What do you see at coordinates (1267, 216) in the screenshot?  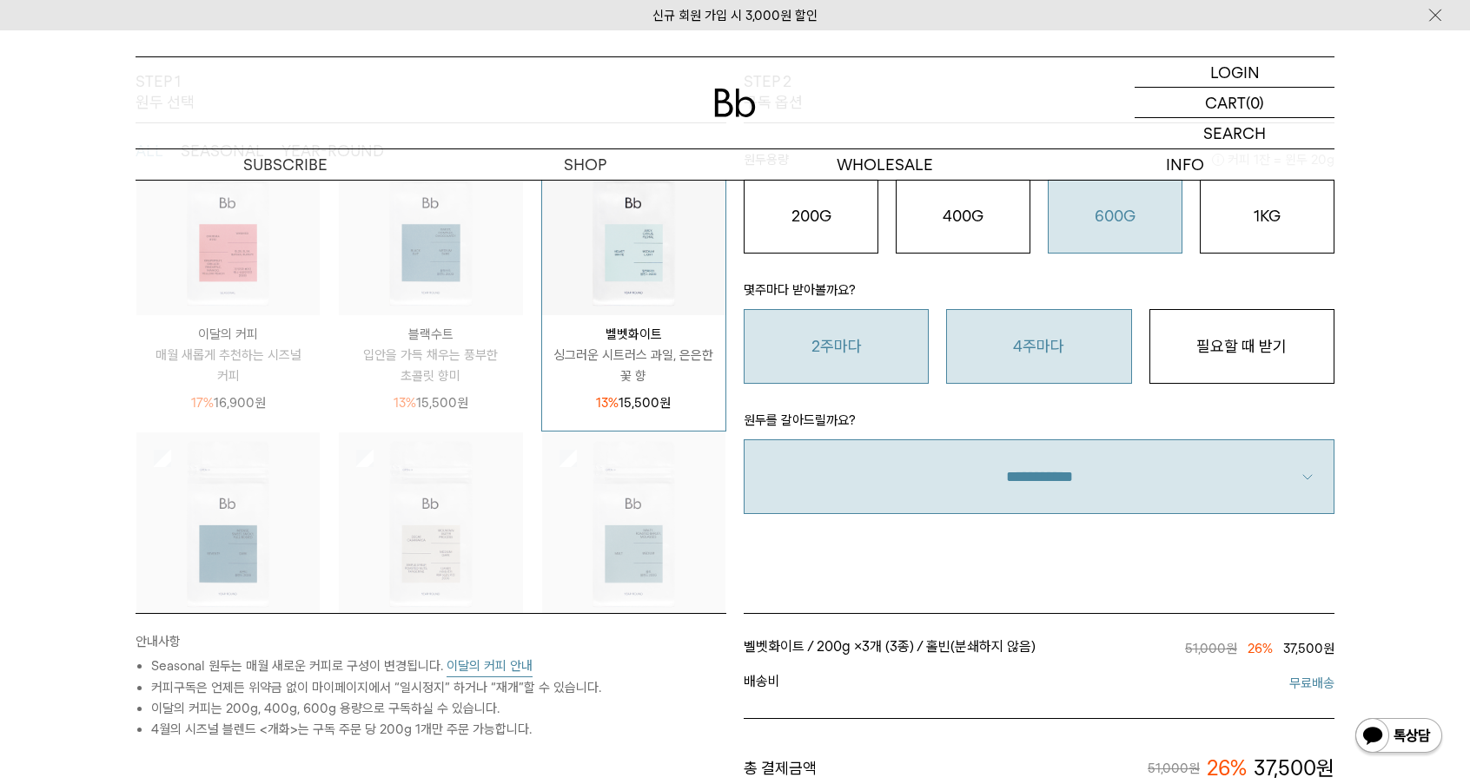 I see `button: 1KG` at bounding box center [1267, 216].